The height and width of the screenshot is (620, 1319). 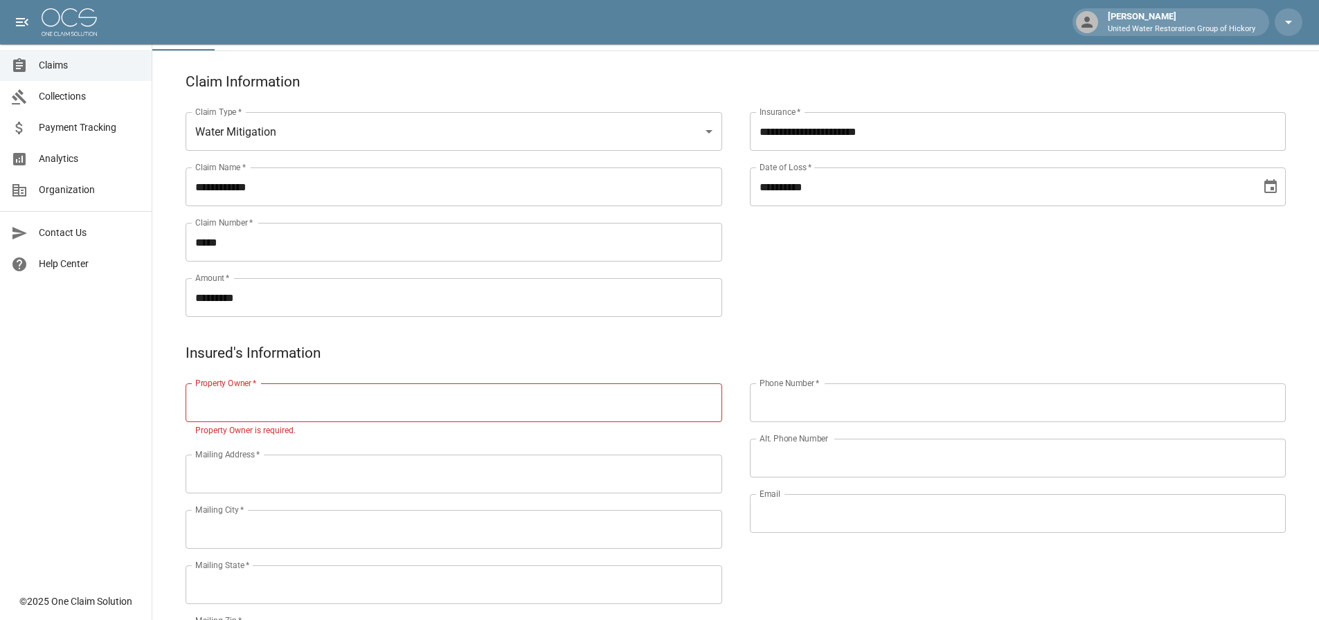 I want to click on span: Organization, so click(x=89, y=190).